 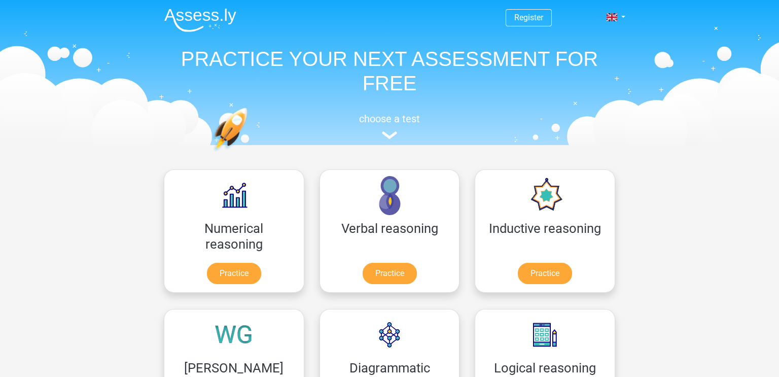 What do you see at coordinates (390, 135) in the screenshot?
I see `img: assessment` at bounding box center [390, 135].